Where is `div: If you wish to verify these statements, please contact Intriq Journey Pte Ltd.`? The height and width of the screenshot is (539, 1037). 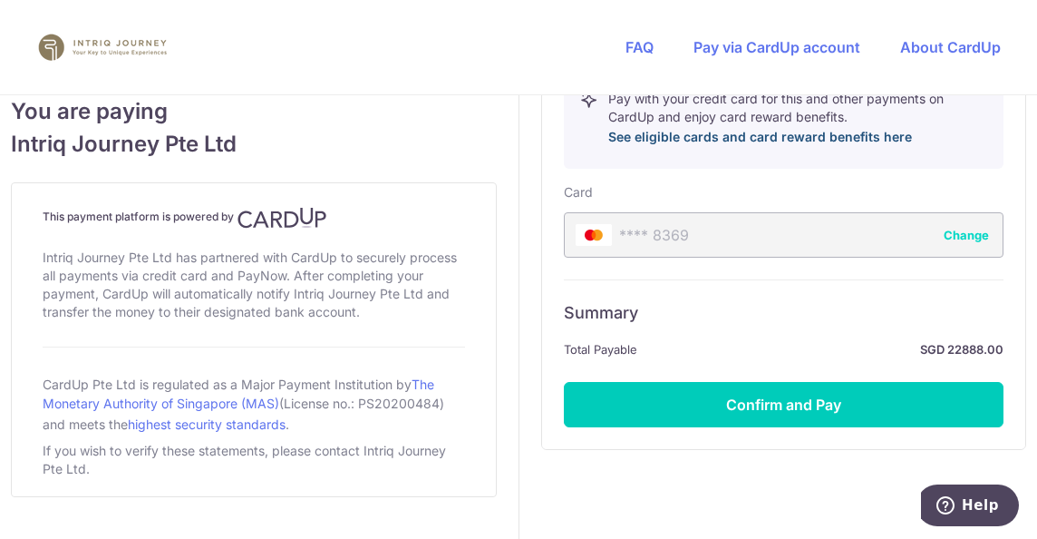
div: If you wish to verify these statements, please contact Intriq Journey Pte Ltd. is located at coordinates (254, 460).